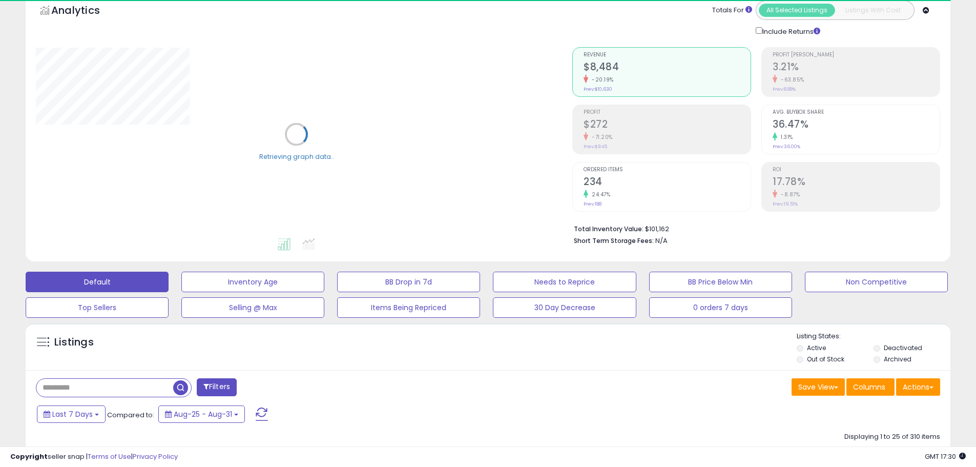  I want to click on span: Last 7 Days, so click(72, 414).